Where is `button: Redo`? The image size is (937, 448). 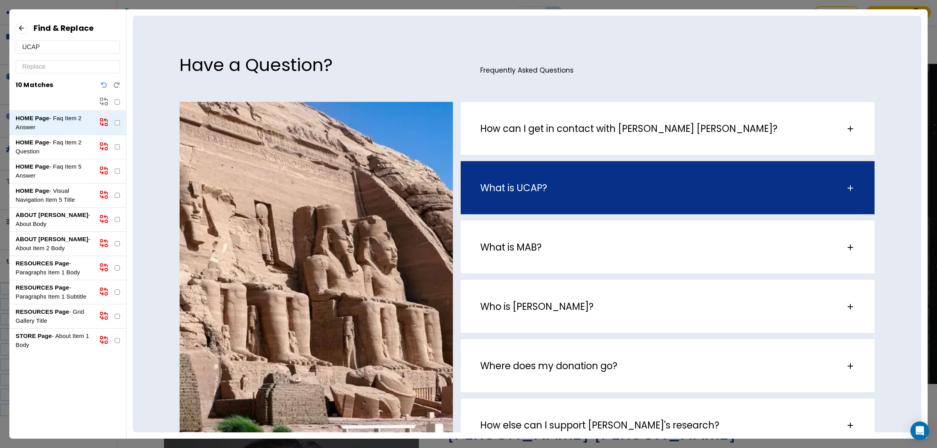
button: Redo is located at coordinates (117, 85).